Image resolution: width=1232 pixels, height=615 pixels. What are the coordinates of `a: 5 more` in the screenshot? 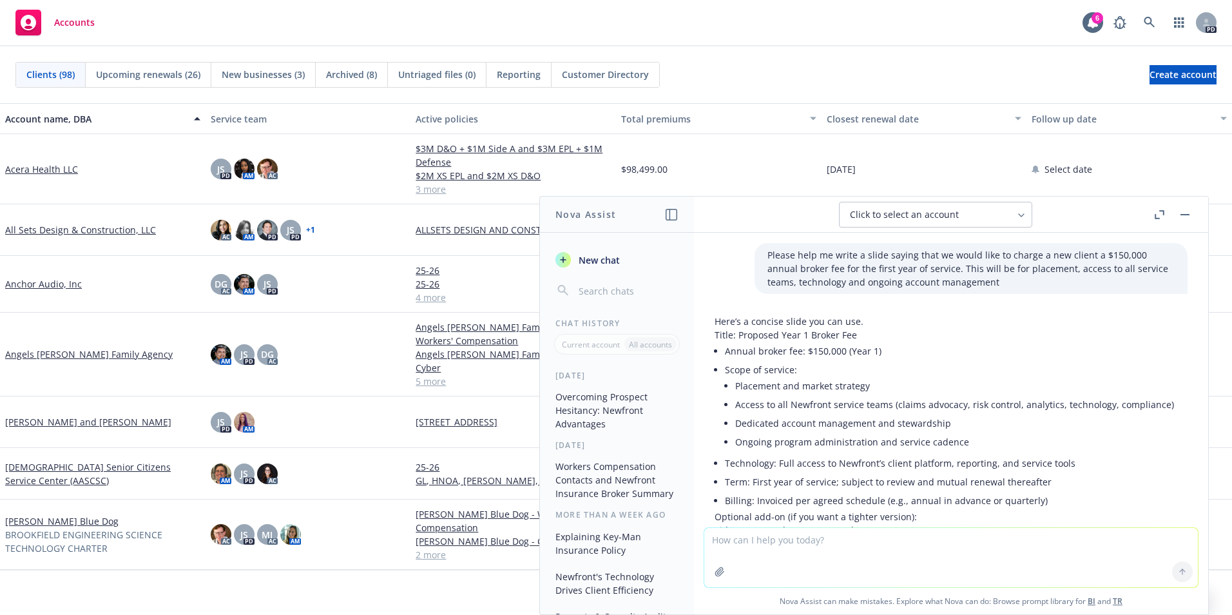 It's located at (513, 381).